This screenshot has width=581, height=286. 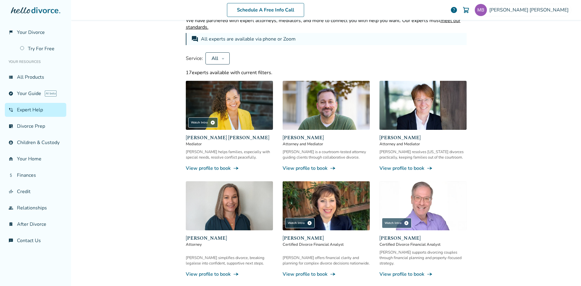 I want to click on a: Try For Free, so click(x=41, y=49).